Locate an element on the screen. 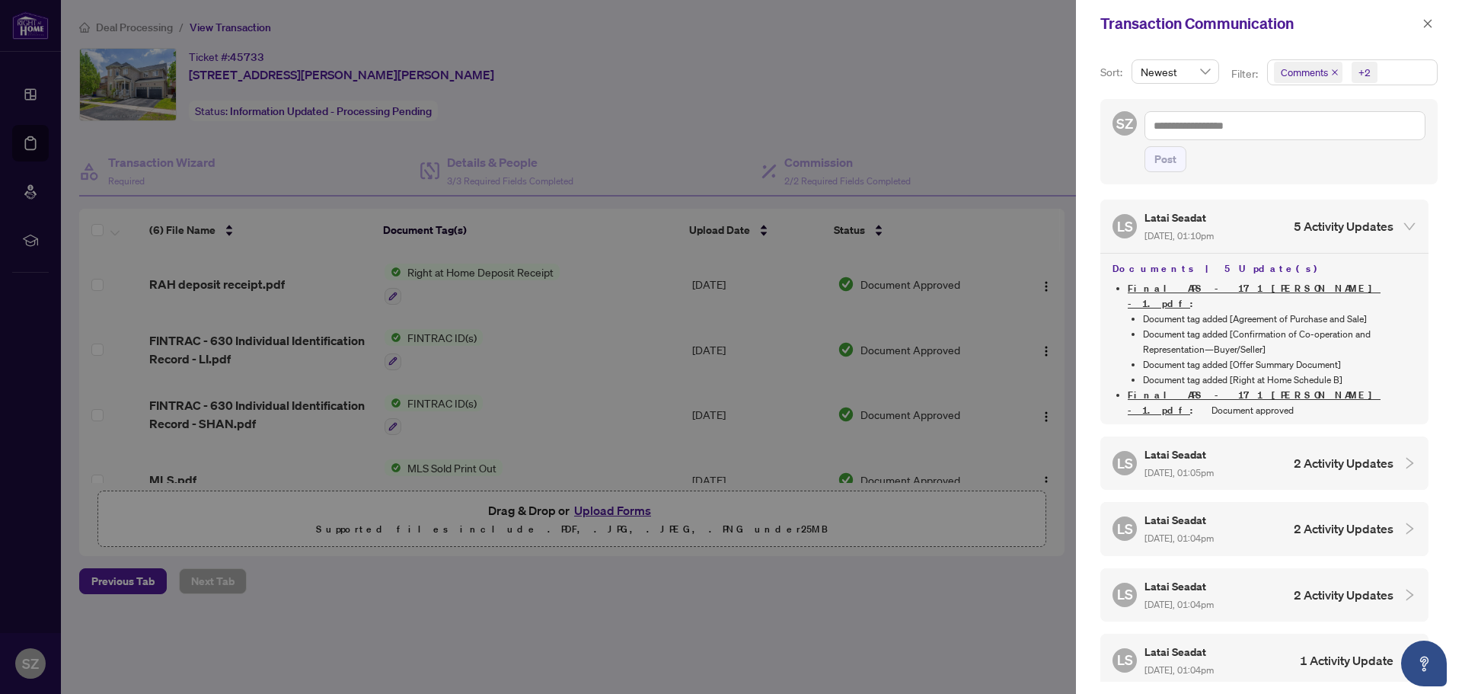 This screenshot has width=1462, height=694. li: Document approved is located at coordinates (1271, 403).